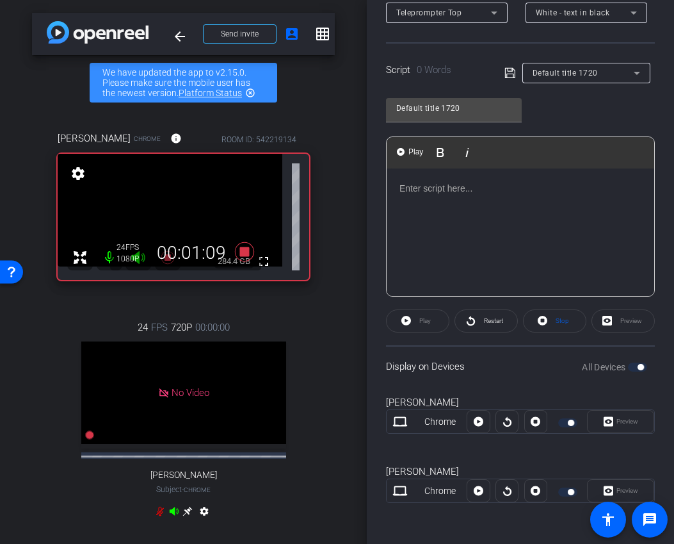 The height and width of the screenshot is (544, 674). Describe the element at coordinates (190, 392) in the screenshot. I see `span: No Video` at that location.